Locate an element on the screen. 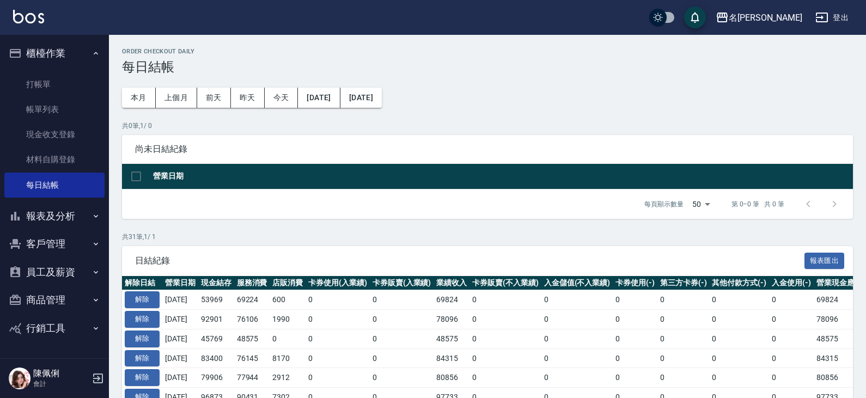  h3: 每日結帳 is located at coordinates (487, 67).